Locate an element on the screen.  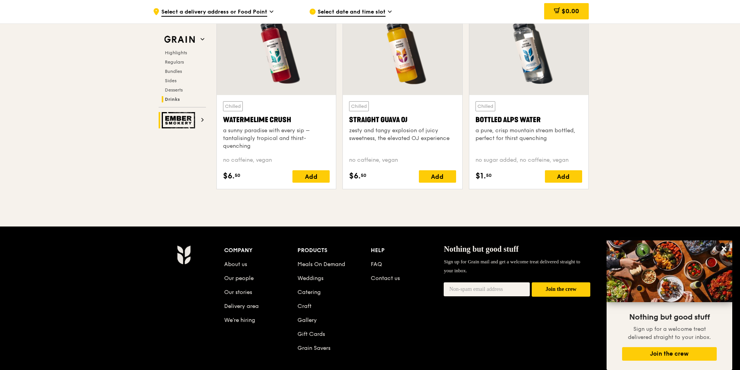
span: Sign up for Grain mail and get a welcome treat delivered straight to your inbox. is located at coordinates (512, 266).